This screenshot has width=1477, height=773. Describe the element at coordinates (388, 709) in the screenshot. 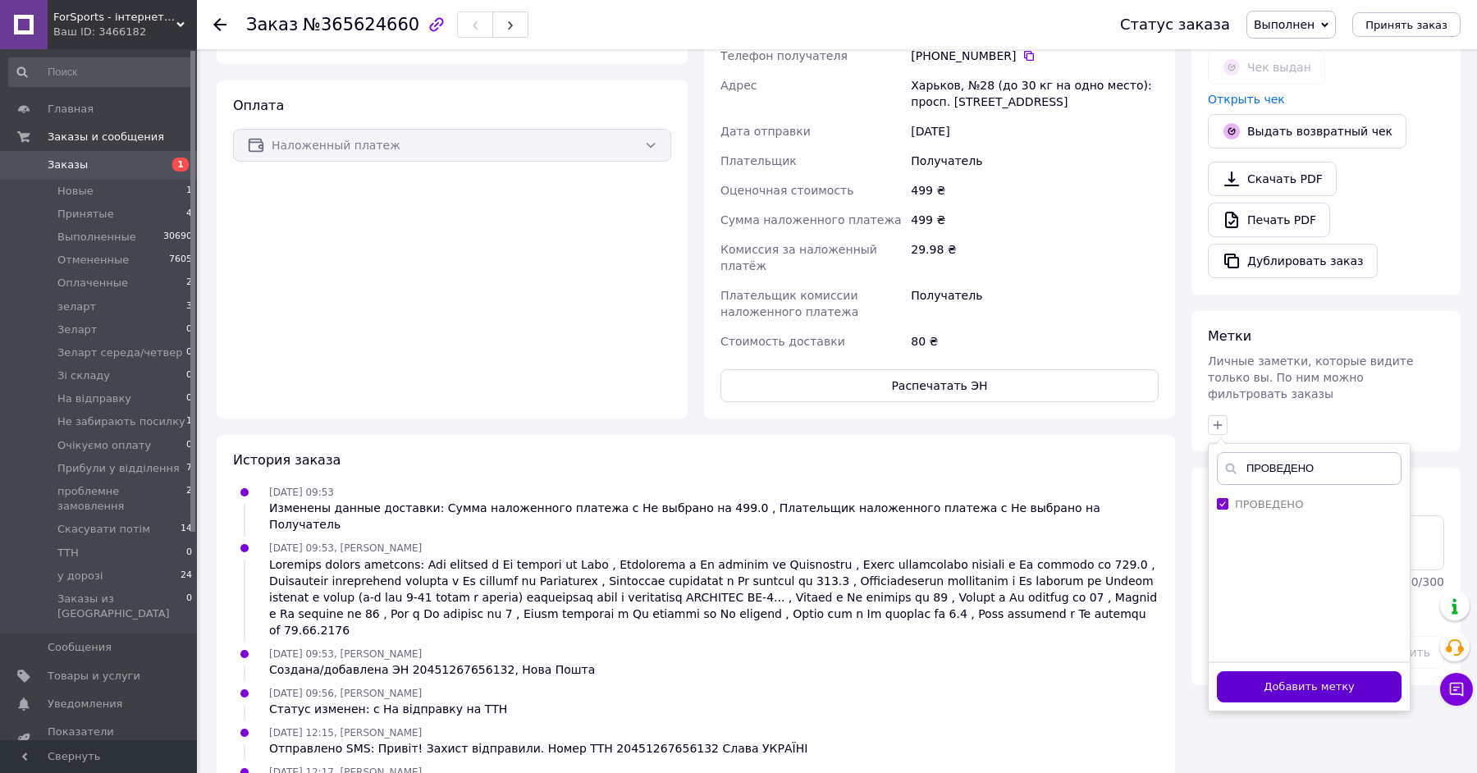

I see `div: Статус изменен: с На відправку на ТТН` at that location.